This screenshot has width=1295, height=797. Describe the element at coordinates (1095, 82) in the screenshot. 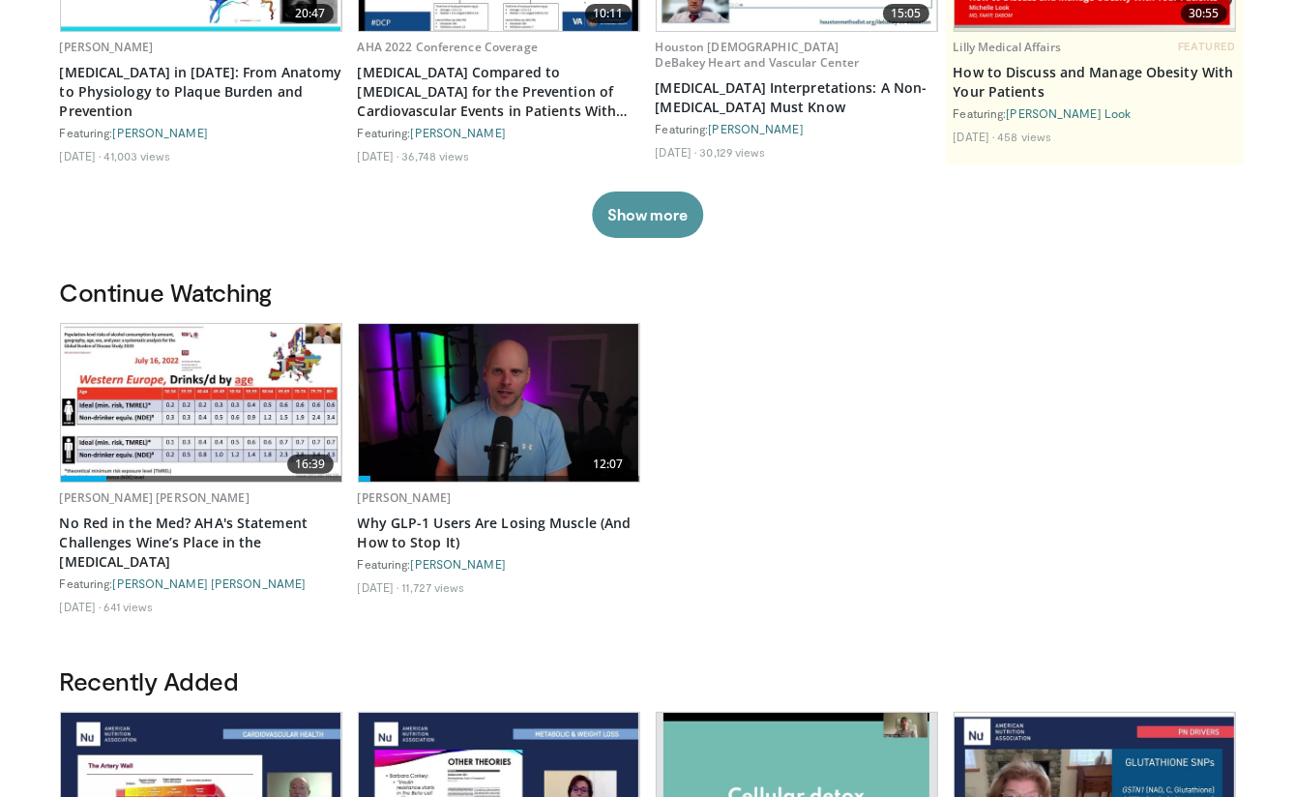

I see `a: How to Discuss and Manage Obesity With Your Patients` at that location.